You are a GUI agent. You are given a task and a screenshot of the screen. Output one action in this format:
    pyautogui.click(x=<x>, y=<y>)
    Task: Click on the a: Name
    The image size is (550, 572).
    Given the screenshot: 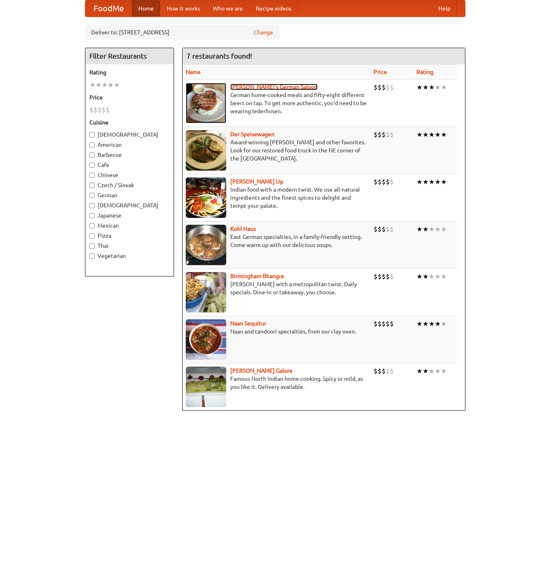 What is the action you would take?
    pyautogui.click(x=193, y=72)
    